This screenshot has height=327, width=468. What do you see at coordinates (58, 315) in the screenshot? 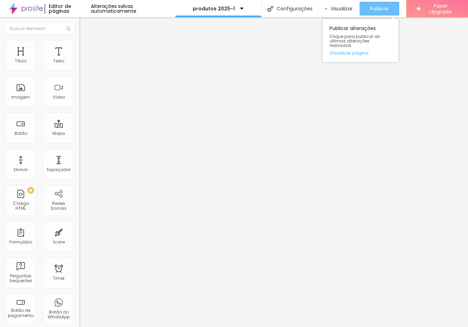
I see `div: Botão do WhatsApp` at bounding box center [58, 315].